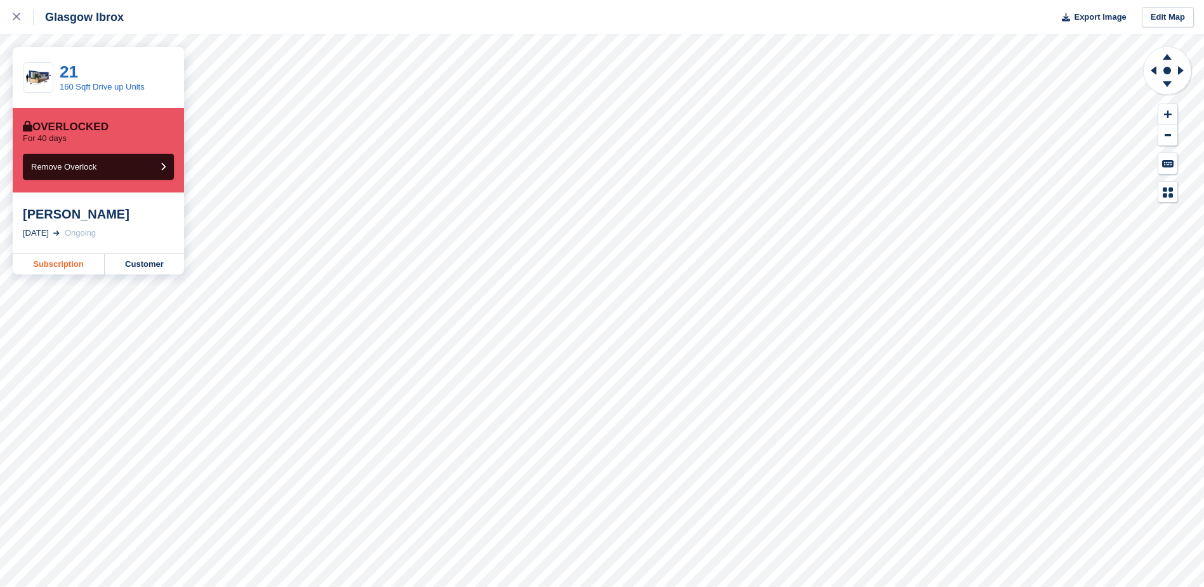  What do you see at coordinates (79, 17) in the screenshot?
I see `div: Glasgow Ibrox` at bounding box center [79, 17].